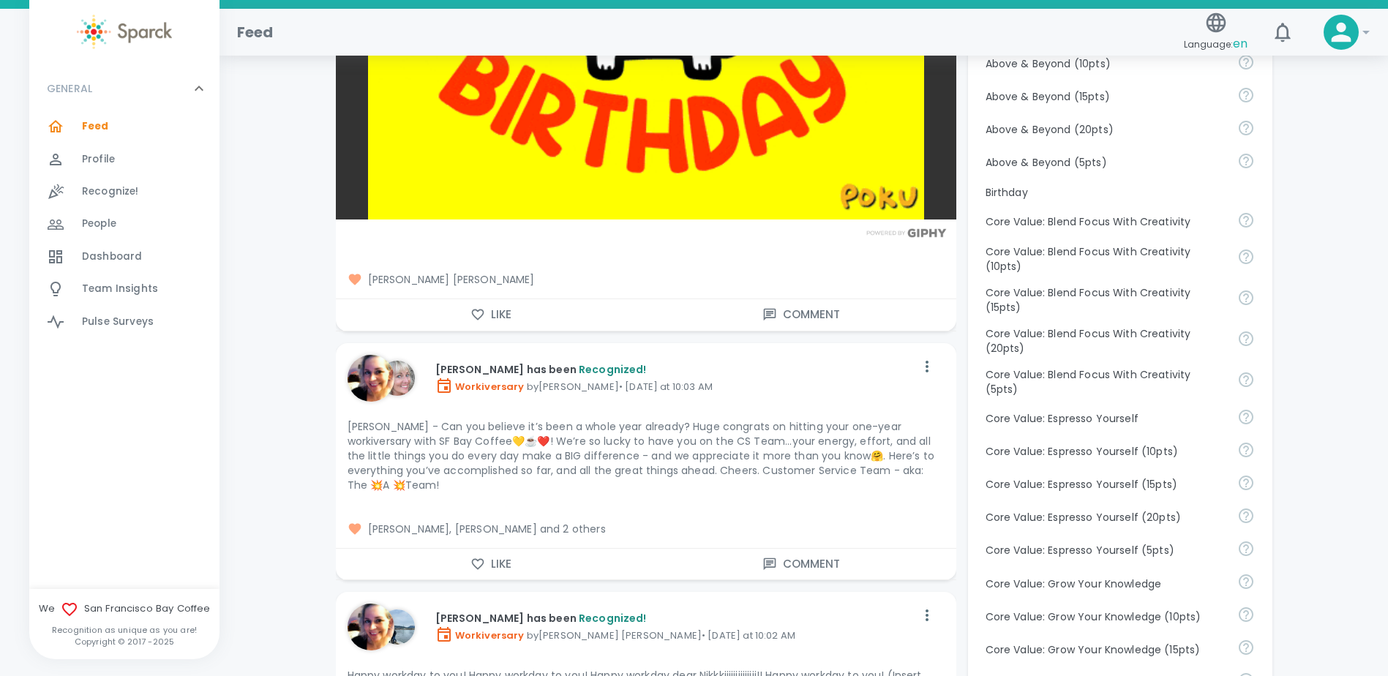  I want to click on p: Core Value: Espresso Yourself (5pts), so click(1106, 550).